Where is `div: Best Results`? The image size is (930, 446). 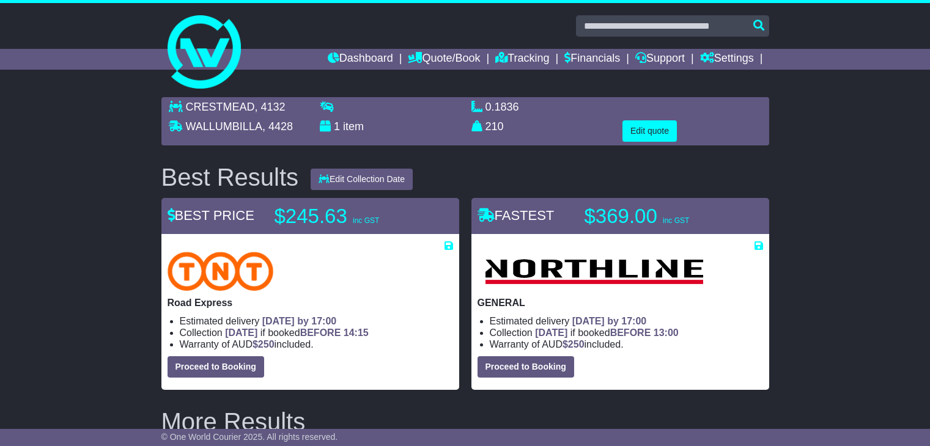 div: Best Results is located at coordinates (230, 177).